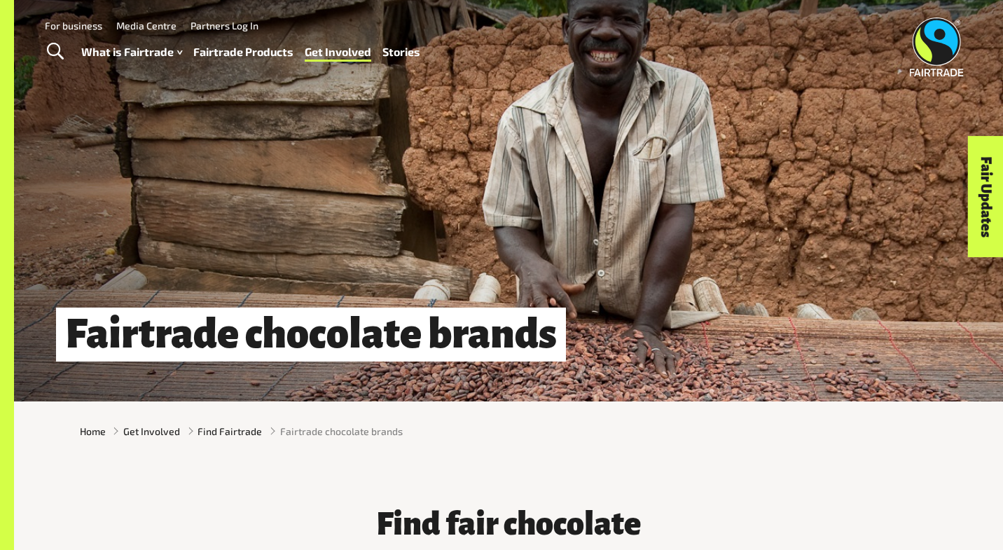 The height and width of the screenshot is (550, 1003). Describe the element at coordinates (937, 47) in the screenshot. I see `img: Fairtrade Australia New Zealand logo` at that location.